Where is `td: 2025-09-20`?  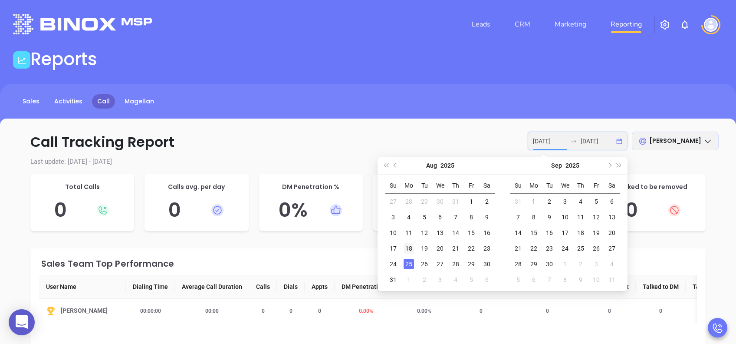 td: 2025-09-20 is located at coordinates (612, 233).